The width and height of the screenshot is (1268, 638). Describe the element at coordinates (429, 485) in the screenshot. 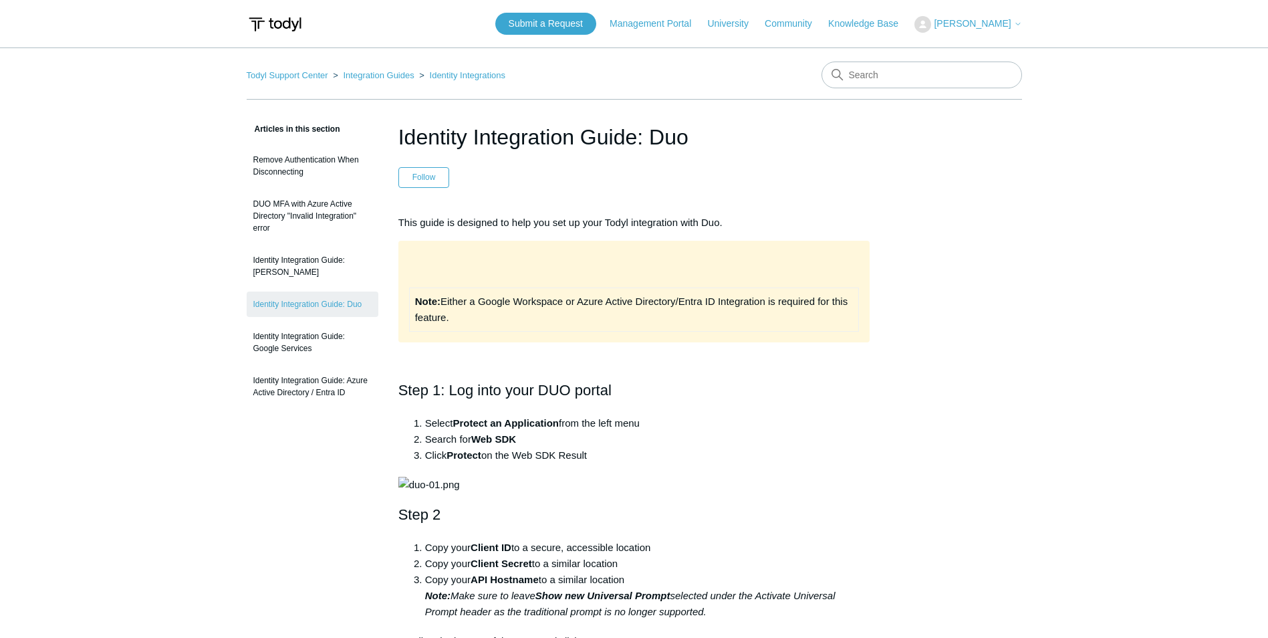

I see `img: duo-01.png` at that location.